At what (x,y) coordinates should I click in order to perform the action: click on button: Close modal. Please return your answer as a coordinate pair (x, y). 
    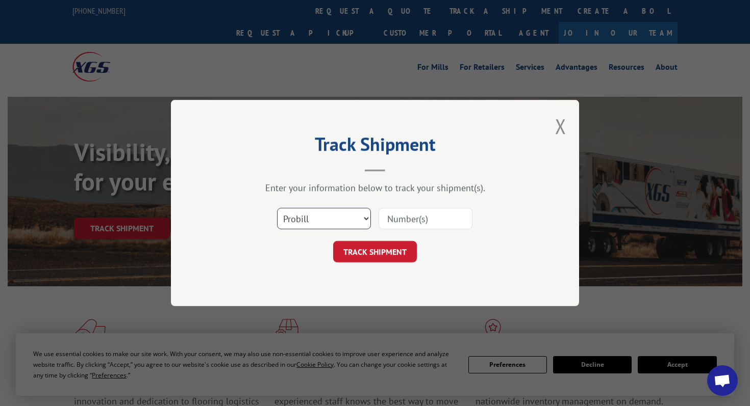
    Looking at the image, I should click on (560, 126).